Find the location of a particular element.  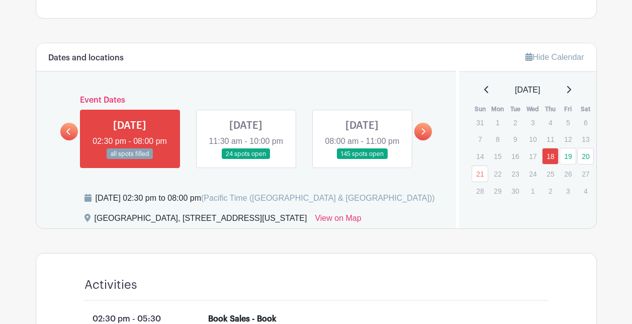

p: 23 is located at coordinates (515, 173).